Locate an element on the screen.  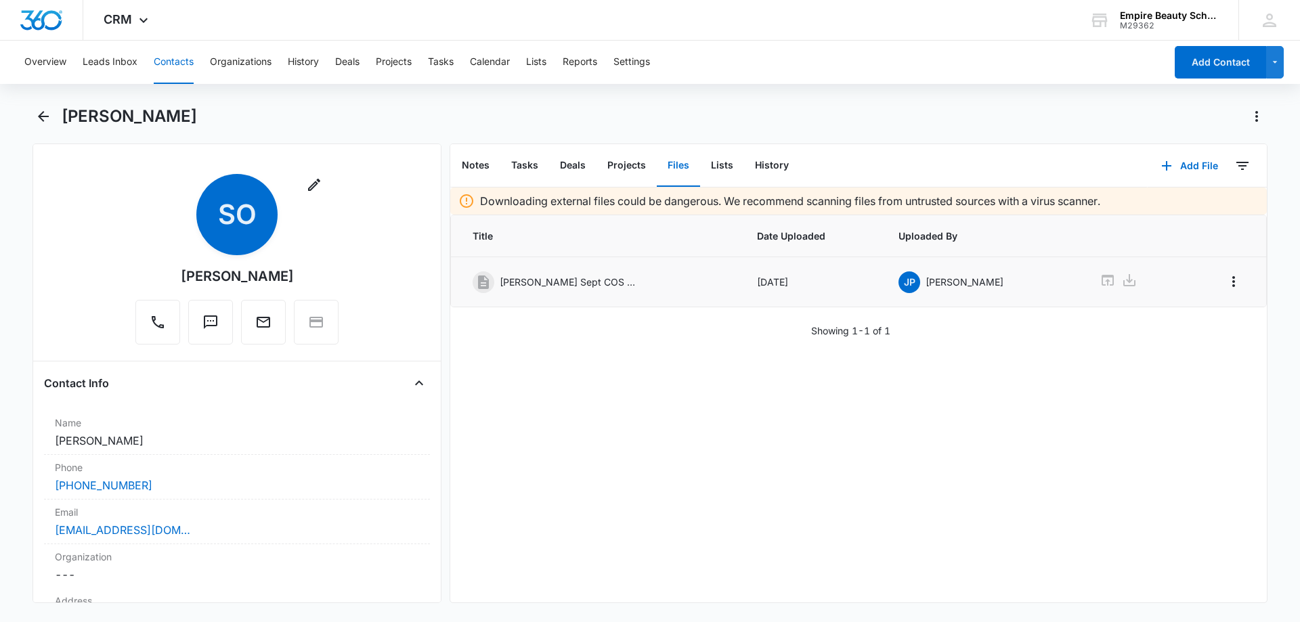
label: Name is located at coordinates (237, 422).